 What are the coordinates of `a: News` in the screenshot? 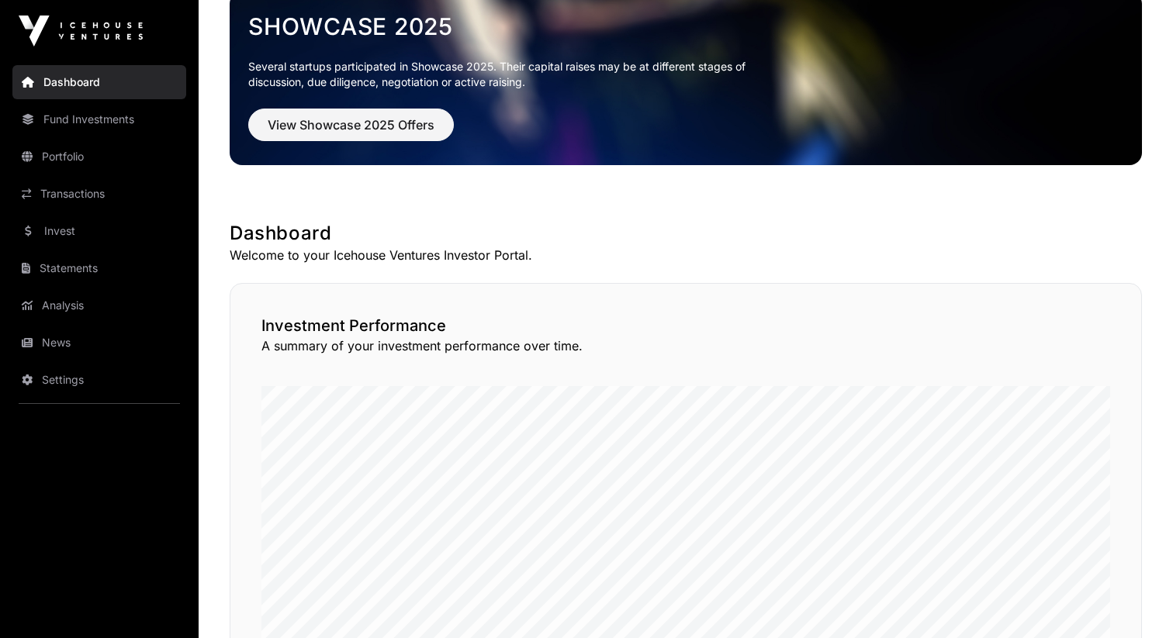 It's located at (99, 343).